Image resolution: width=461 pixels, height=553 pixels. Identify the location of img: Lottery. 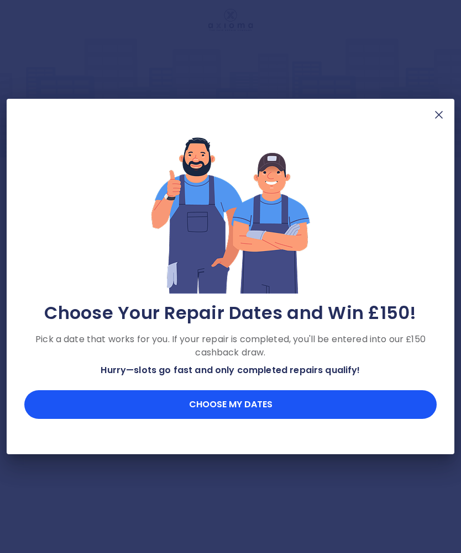
(230, 215).